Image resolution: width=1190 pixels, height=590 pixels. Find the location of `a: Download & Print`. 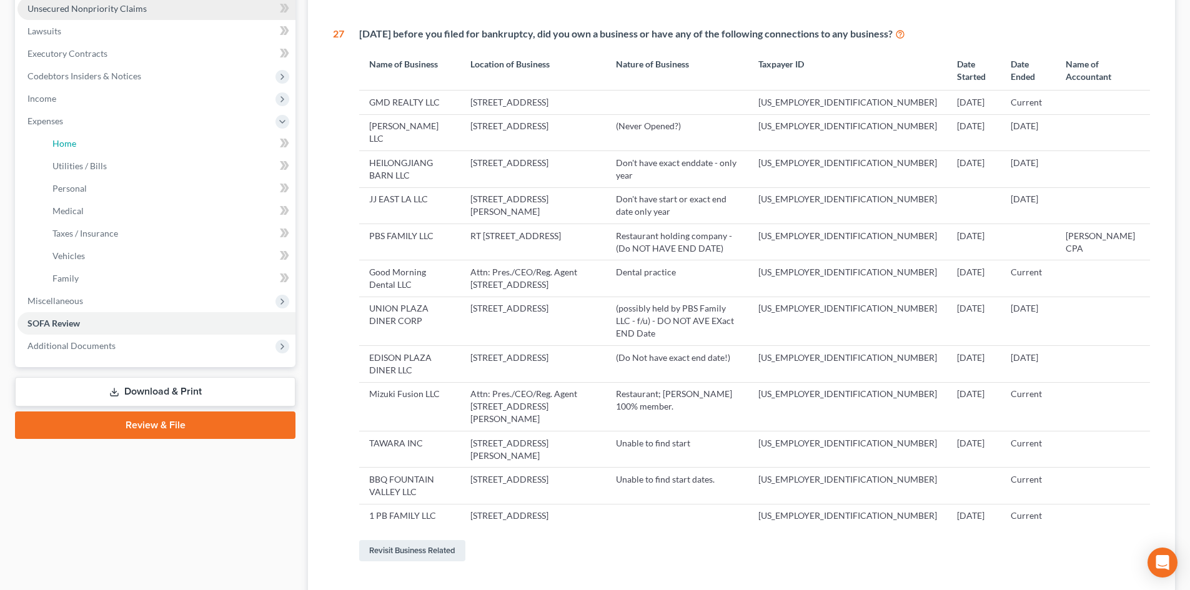

a: Download & Print is located at coordinates (155, 392).